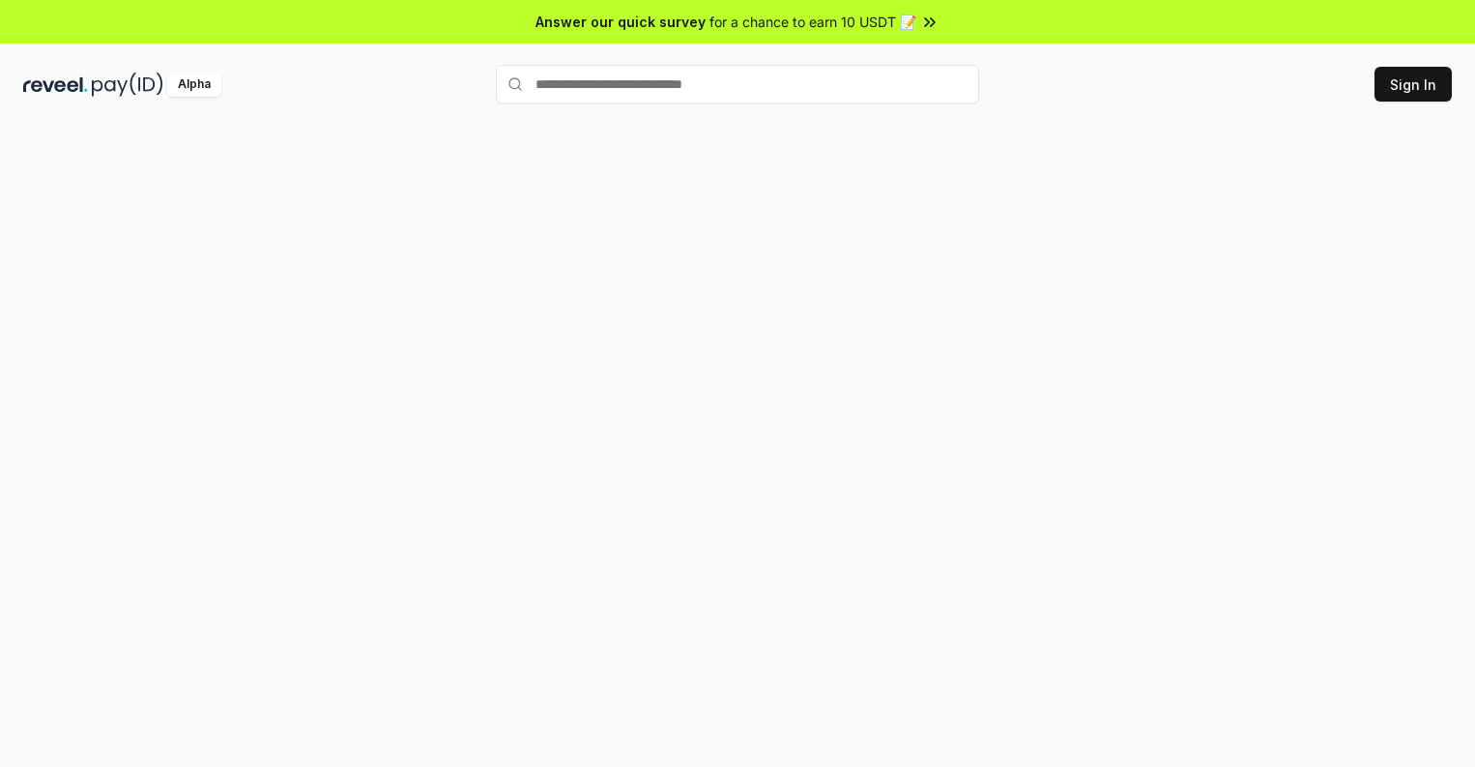 This screenshot has height=767, width=1475. I want to click on div: Alpha, so click(194, 84).